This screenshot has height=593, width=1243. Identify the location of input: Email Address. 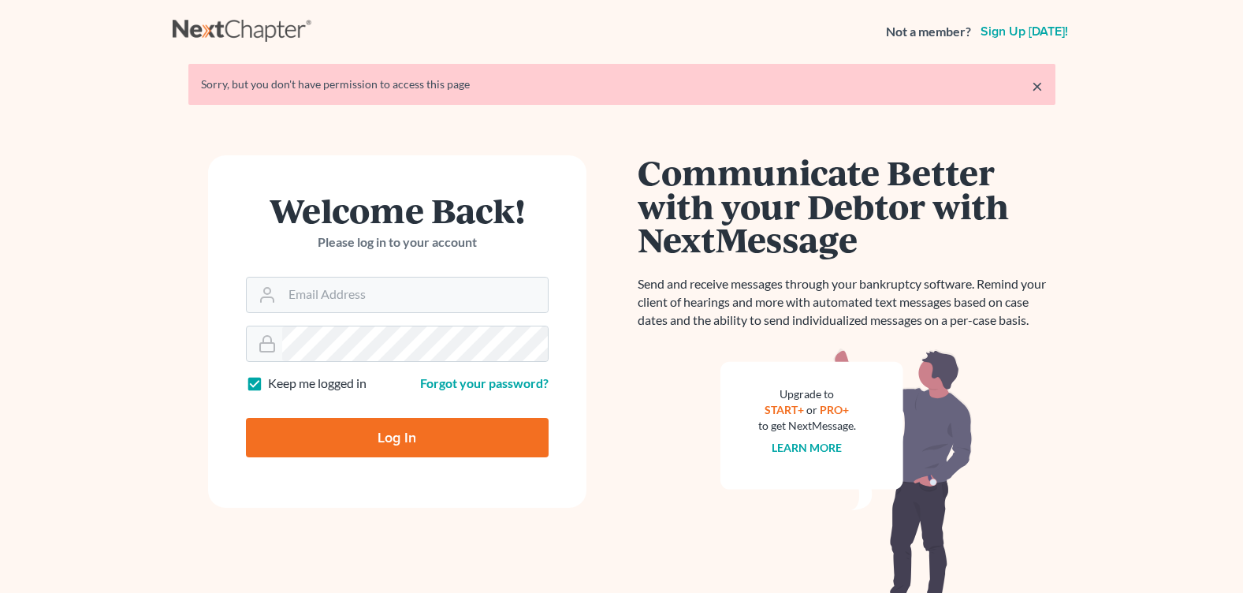
(415, 295).